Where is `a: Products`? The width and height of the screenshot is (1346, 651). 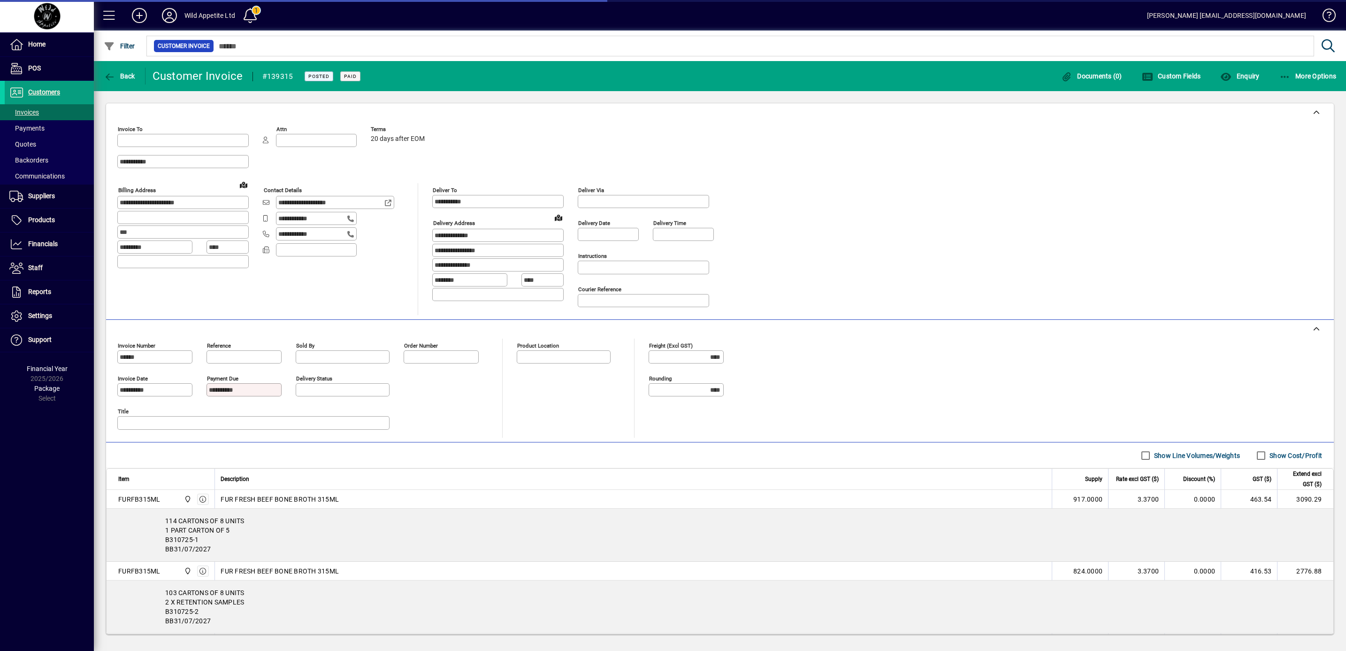 a: Products is located at coordinates (49, 220).